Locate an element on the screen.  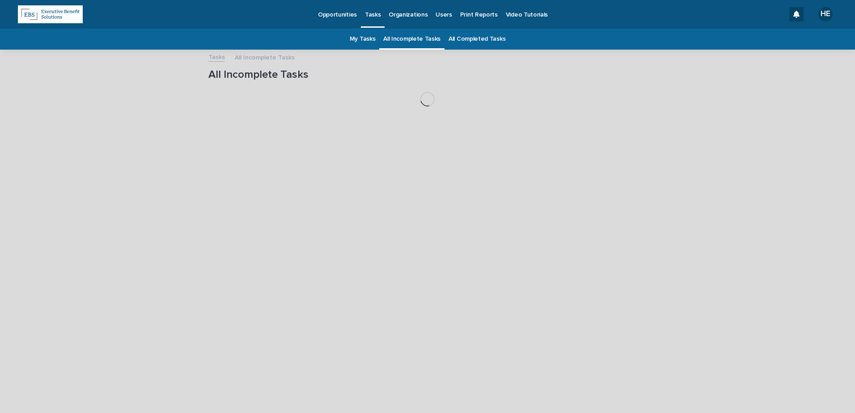
a: All Incomplete Tasks is located at coordinates (412, 39).